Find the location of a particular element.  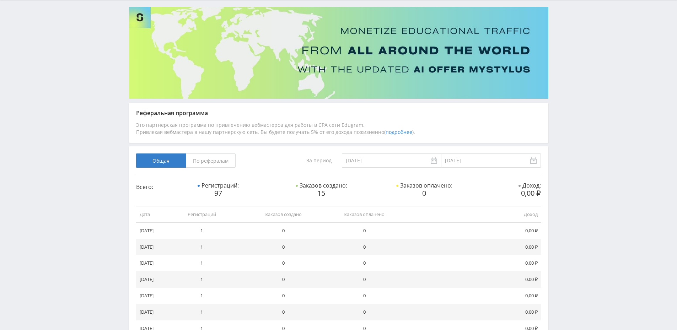

span: Общая is located at coordinates (161, 161).